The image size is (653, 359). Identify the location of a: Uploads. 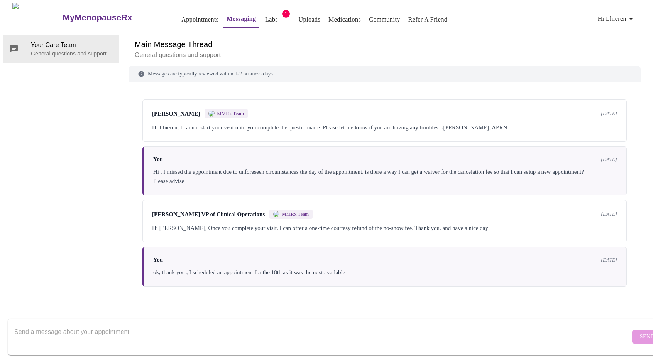
(309, 20).